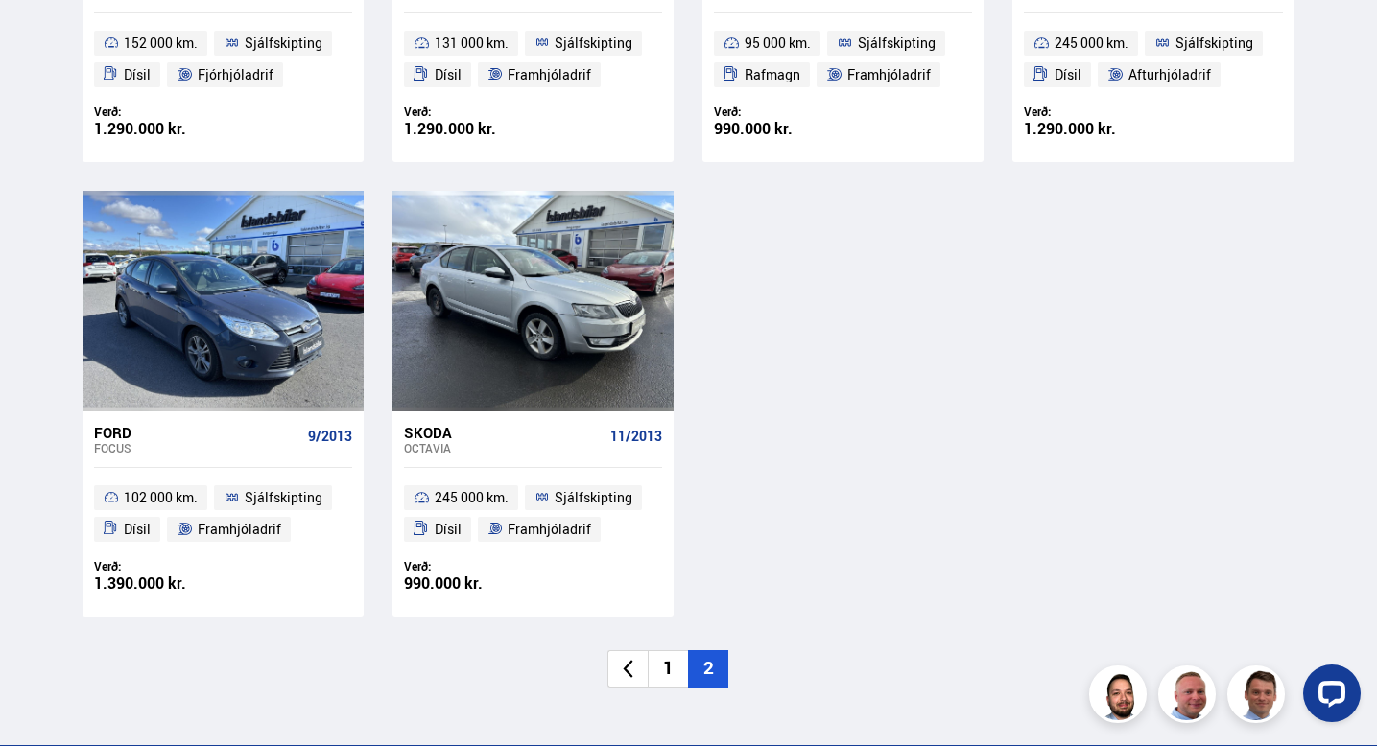 This screenshot has width=1377, height=746. I want to click on span: 9/2013, so click(330, 437).